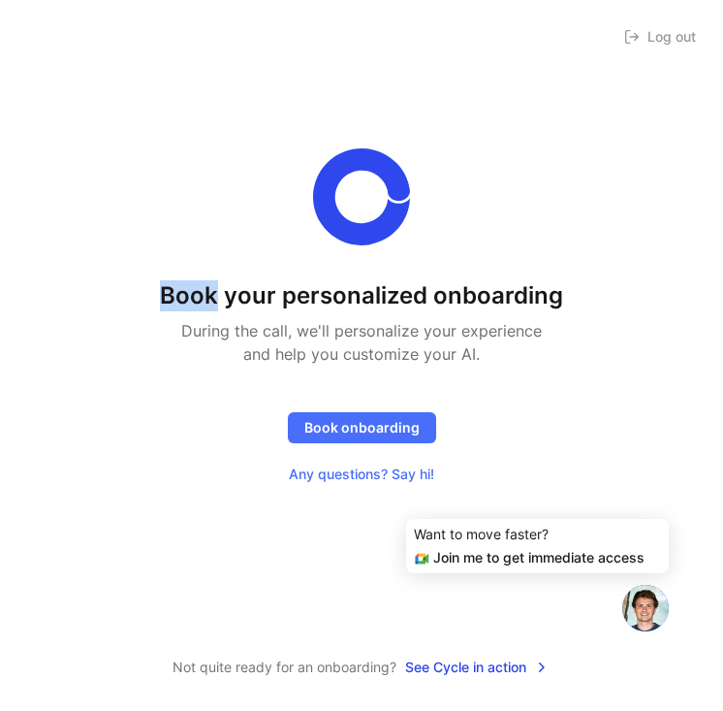 The image size is (723, 711). Describe the element at coordinates (537, 534) in the screenshot. I see `div: Want to move faster?` at that location.